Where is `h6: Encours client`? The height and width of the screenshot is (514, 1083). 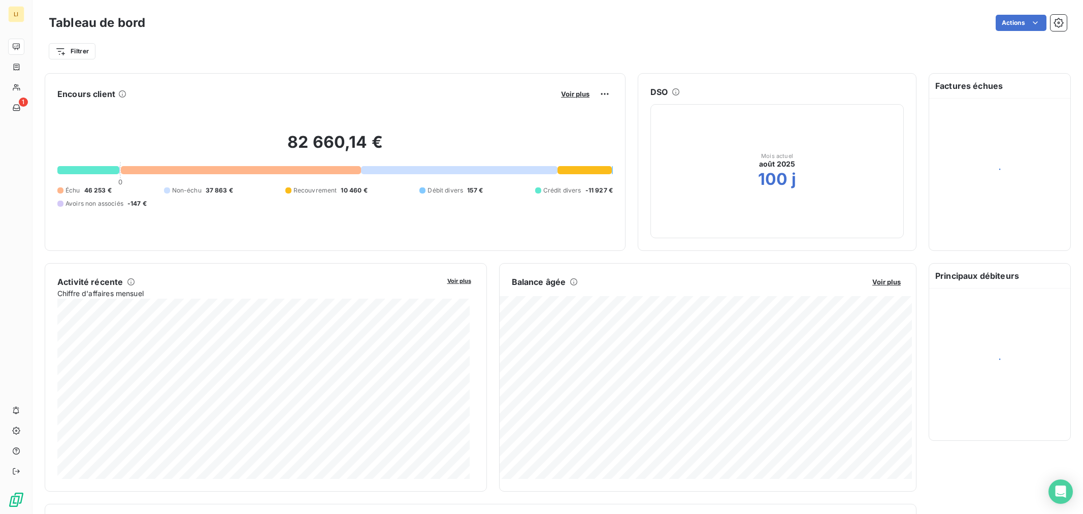
h6: Encours client is located at coordinates (86, 94).